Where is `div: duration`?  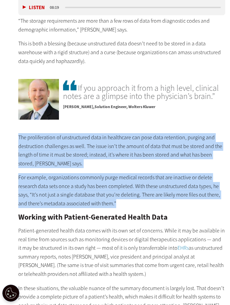
div: duration is located at coordinates (56, 8).